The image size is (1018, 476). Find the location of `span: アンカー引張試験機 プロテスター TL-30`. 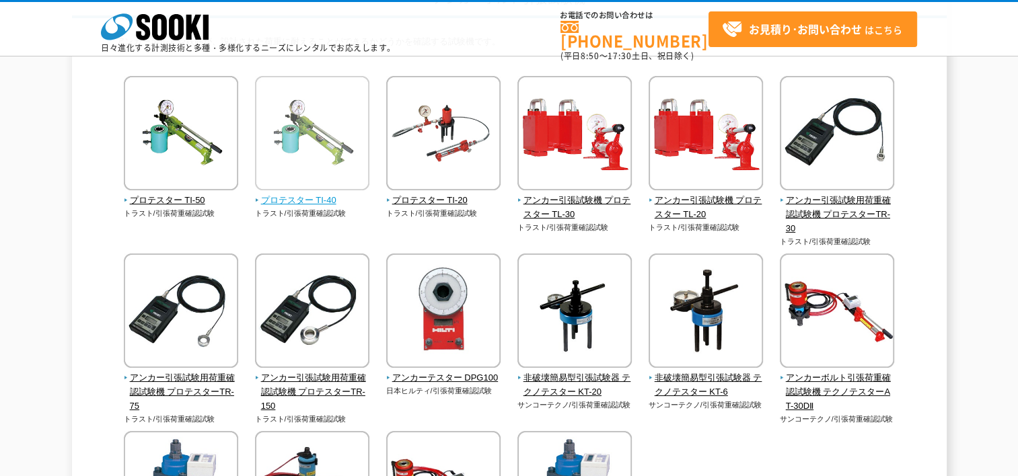

span: アンカー引張試験機 プロテスター TL-30 is located at coordinates (574, 208).